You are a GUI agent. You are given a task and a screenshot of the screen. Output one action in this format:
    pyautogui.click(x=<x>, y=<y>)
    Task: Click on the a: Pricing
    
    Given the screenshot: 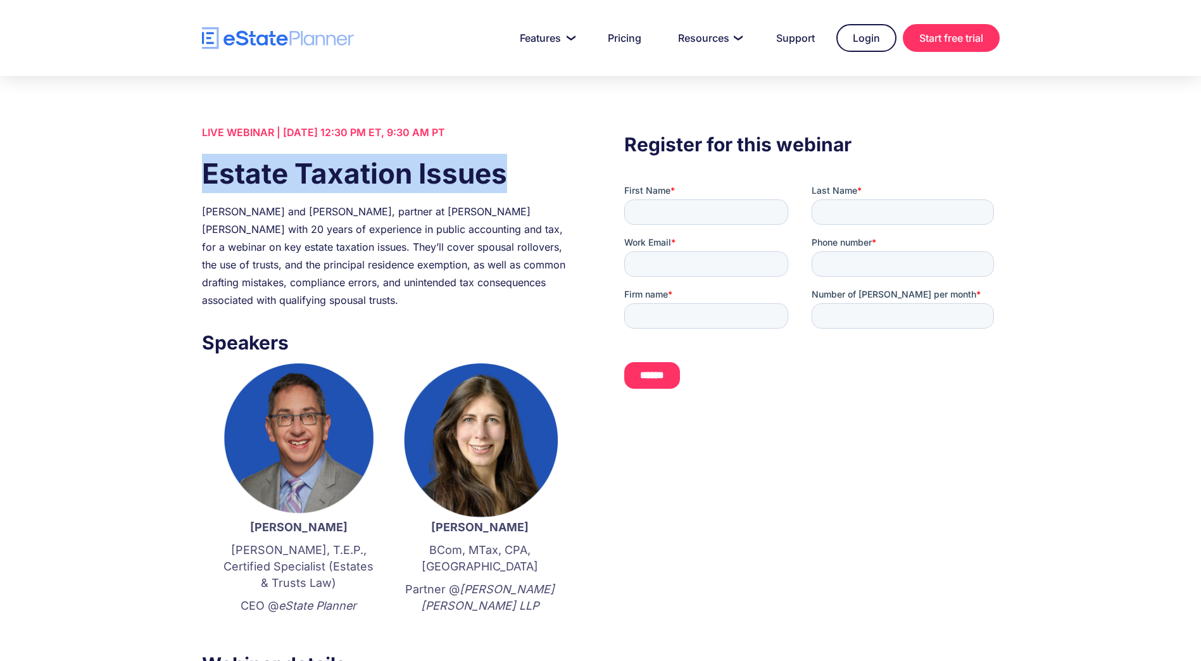 What is the action you would take?
    pyautogui.click(x=624, y=38)
    